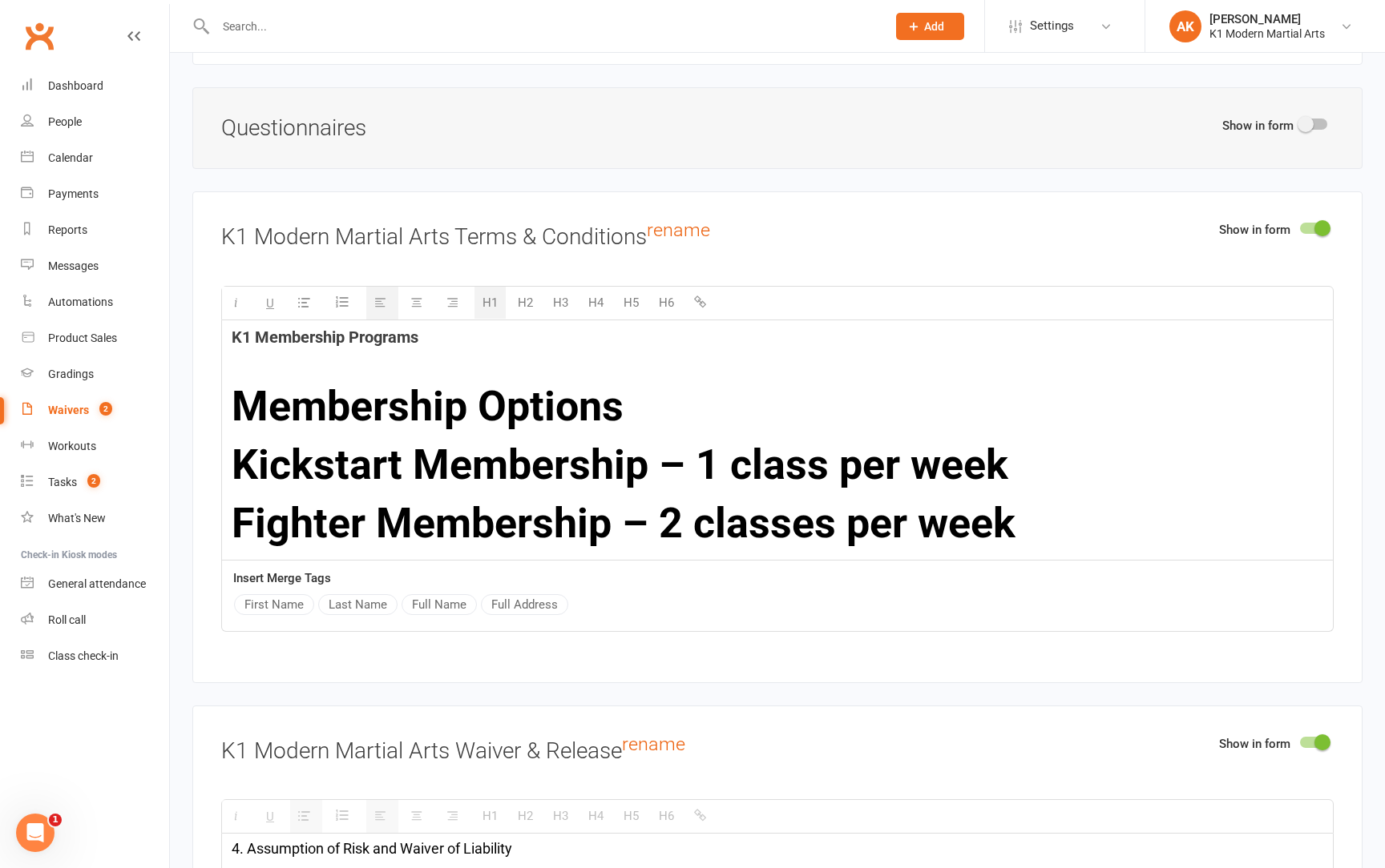 Image resolution: width=1385 pixels, height=868 pixels. I want to click on span: Add, so click(934, 26).